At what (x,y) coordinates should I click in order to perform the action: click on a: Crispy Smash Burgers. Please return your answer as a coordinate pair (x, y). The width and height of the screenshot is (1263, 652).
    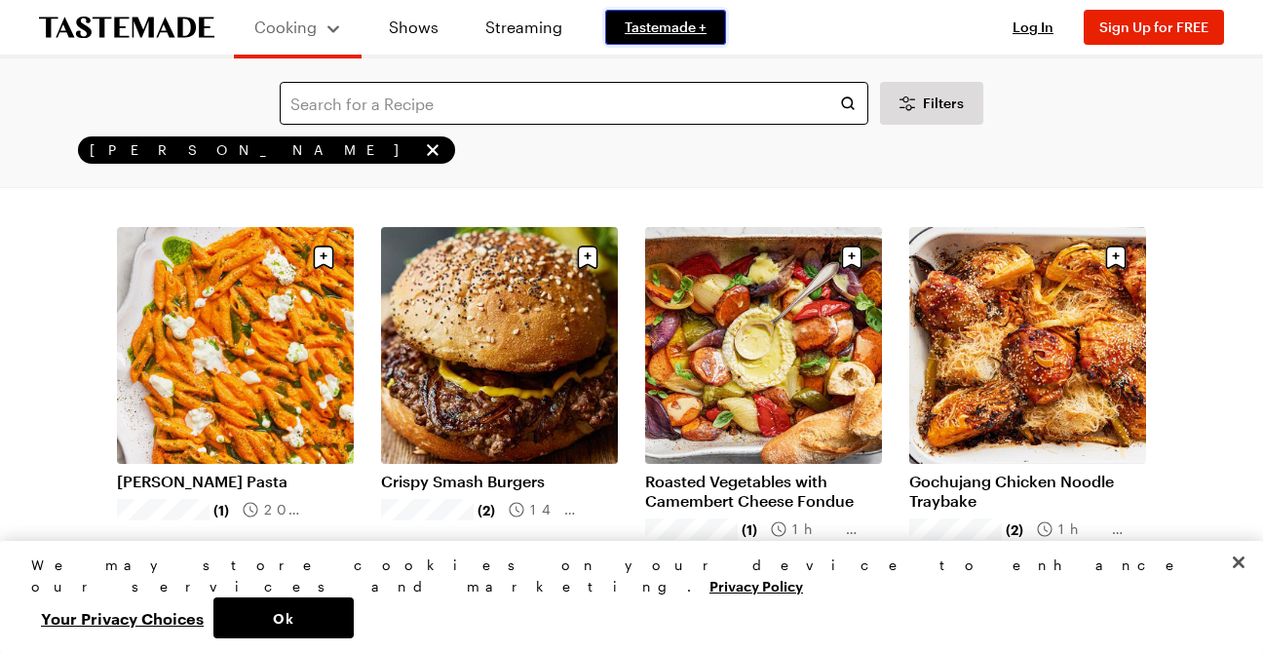
    Looking at the image, I should click on (499, 482).